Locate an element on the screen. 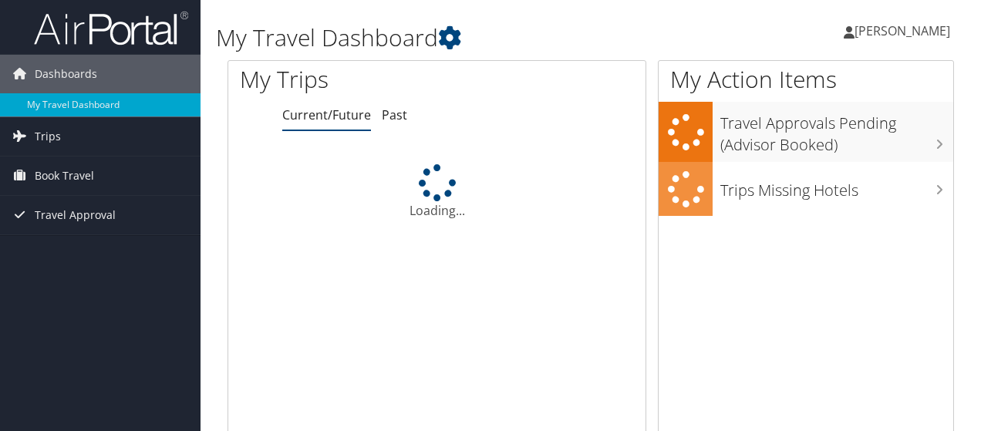 This screenshot has height=431, width=981. h3: Travel Approvals Pending (Advisor Booked) is located at coordinates (837, 130).